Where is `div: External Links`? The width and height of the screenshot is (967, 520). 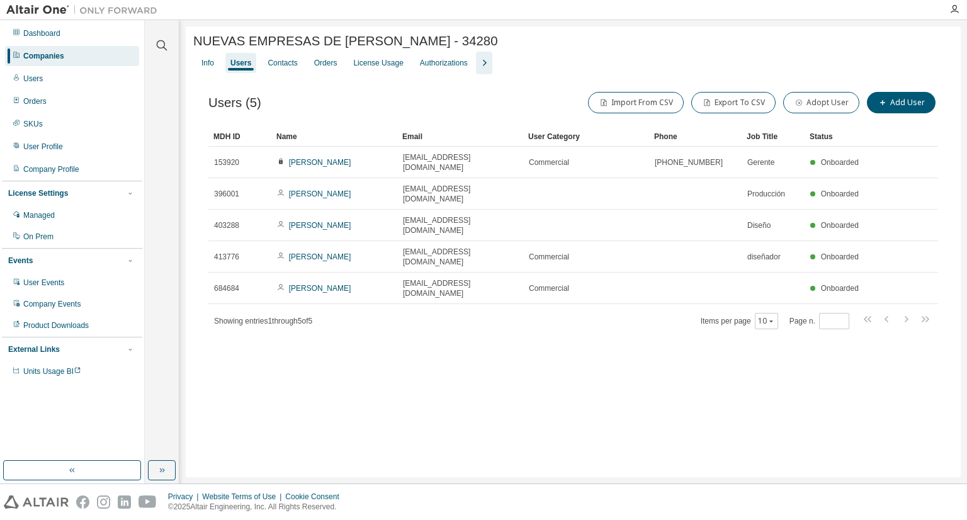 div: External Links is located at coordinates (34, 349).